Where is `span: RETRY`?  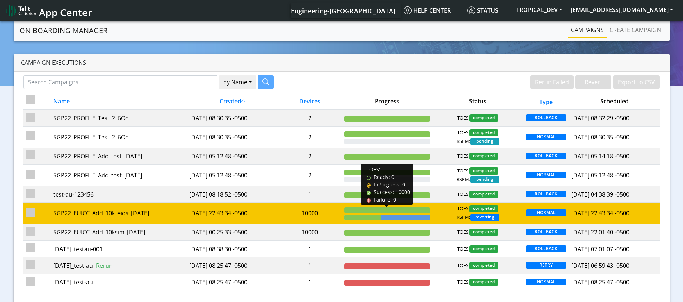
span: RETRY is located at coordinates (546, 265).